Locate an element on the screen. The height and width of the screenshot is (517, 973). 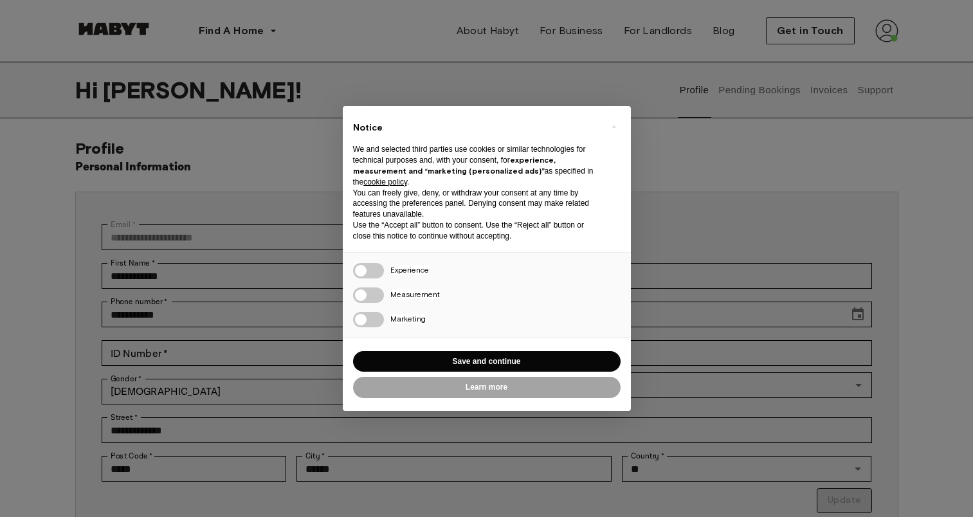
p: Use the “Accept all” button to consent. Use the “Reject all” button or close this notice to conti... is located at coordinates (477, 231).